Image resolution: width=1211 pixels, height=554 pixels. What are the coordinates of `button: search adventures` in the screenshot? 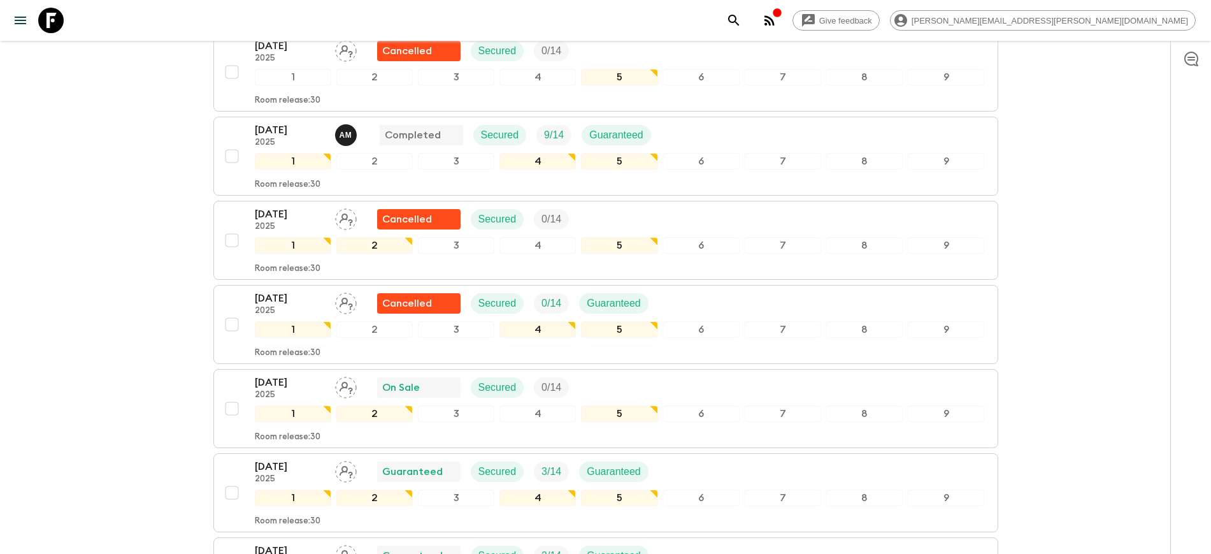 It's located at (734, 20).